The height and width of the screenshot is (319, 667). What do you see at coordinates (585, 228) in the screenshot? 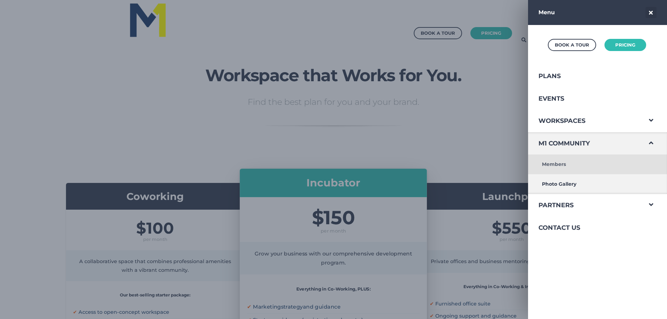
I see `a: Contact Us` at bounding box center [585, 228].